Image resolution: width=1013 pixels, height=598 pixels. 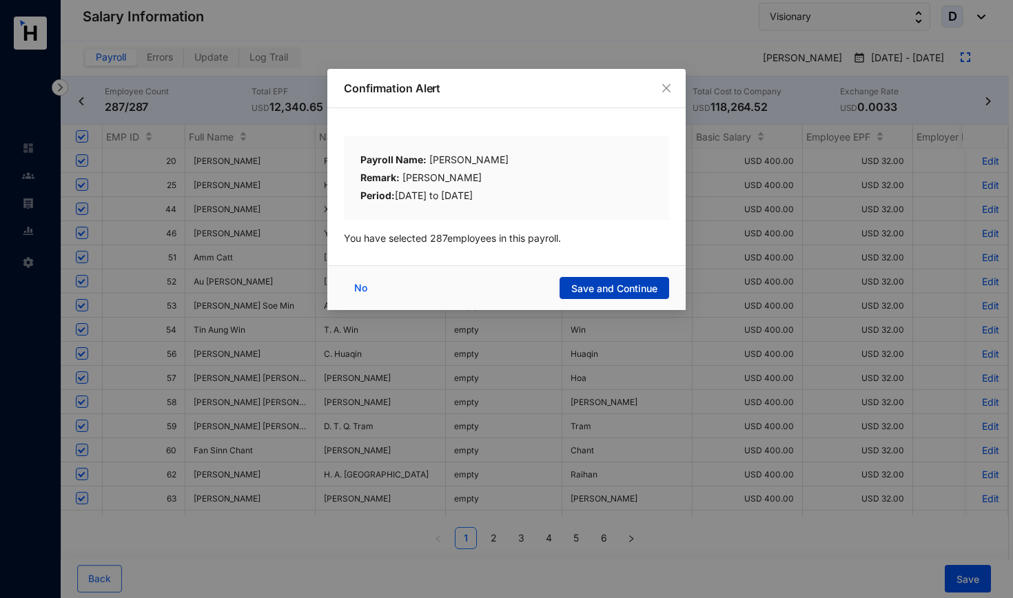 I want to click on b: Remark:, so click(x=380, y=177).